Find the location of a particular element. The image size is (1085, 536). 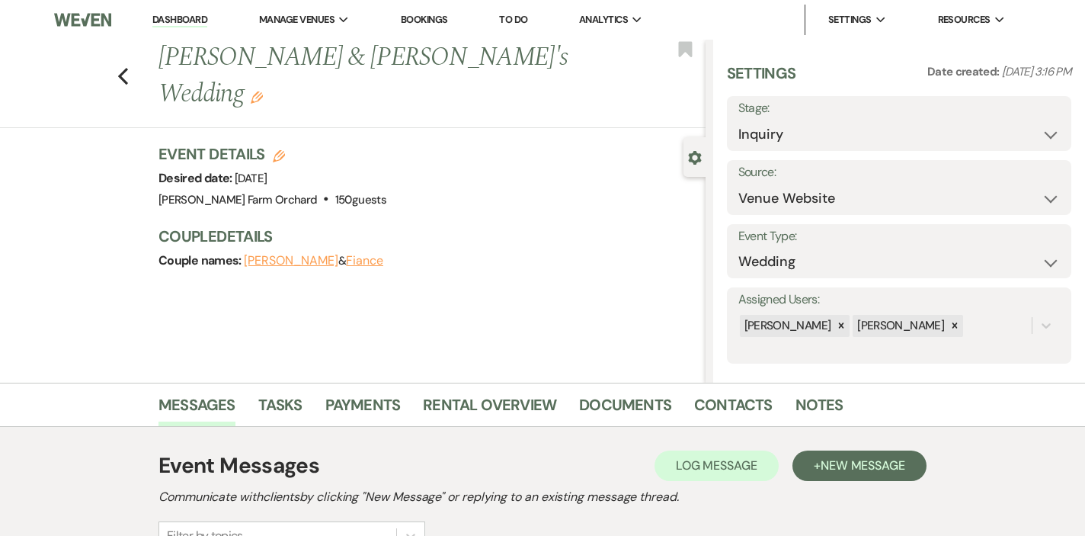

h3: Couple Details is located at coordinates (424, 236).